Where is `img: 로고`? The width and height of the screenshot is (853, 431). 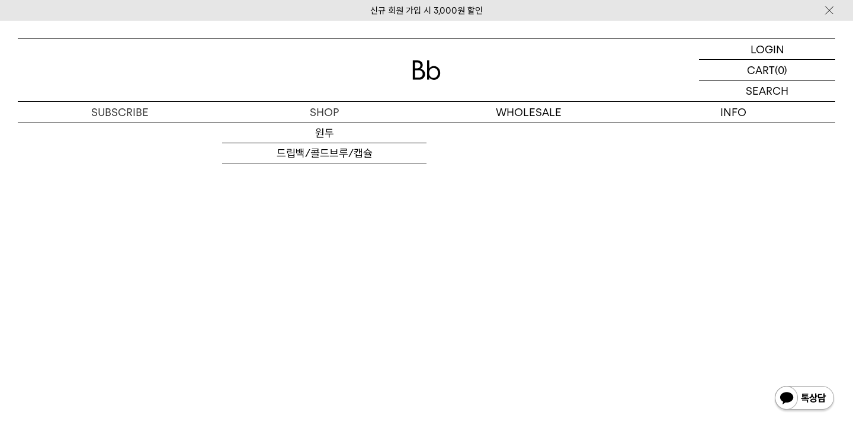
img: 로고 is located at coordinates (427, 70).